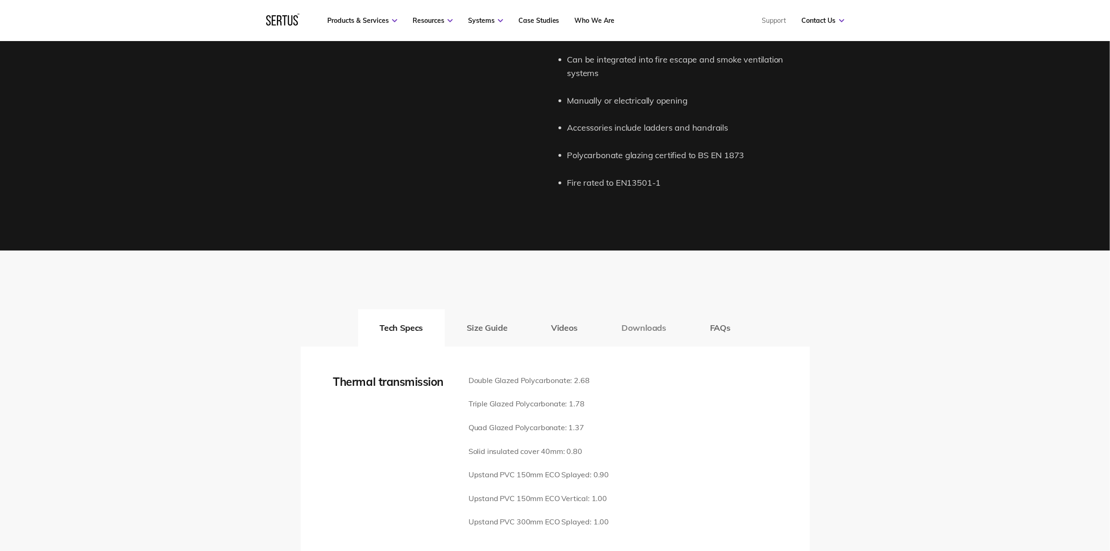 The width and height of the screenshot is (1110, 551). I want to click on li: Polycarbonate glazing certified to BS EN 1873, so click(689, 155).